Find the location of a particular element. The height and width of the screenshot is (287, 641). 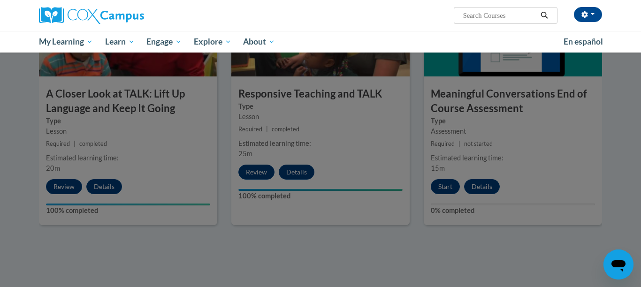

a: Explore is located at coordinates (213, 42).